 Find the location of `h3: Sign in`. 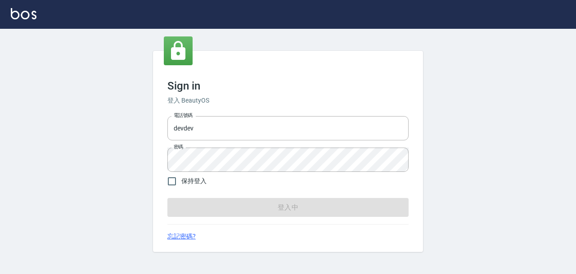

h3: Sign in is located at coordinates (288, 86).